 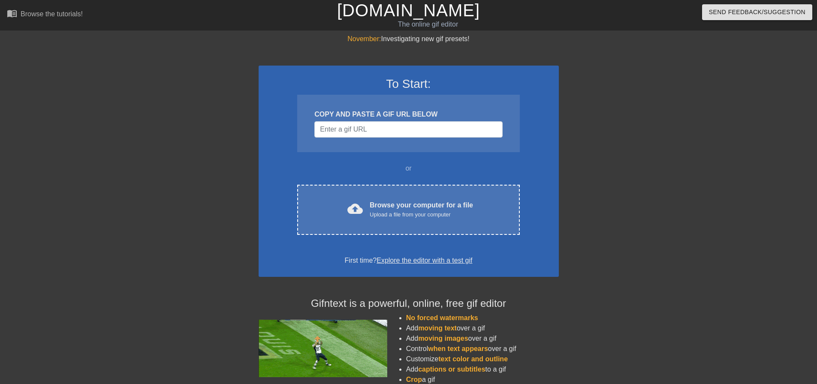 I want to click on h3: To Start:, so click(x=409, y=84).